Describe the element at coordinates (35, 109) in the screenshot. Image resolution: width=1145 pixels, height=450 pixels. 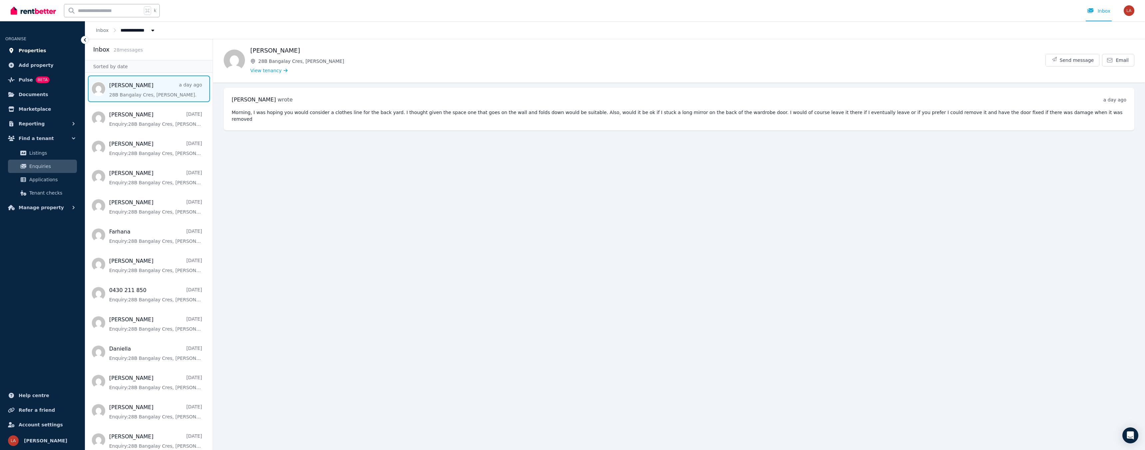
I see `span: Marketplace` at that location.